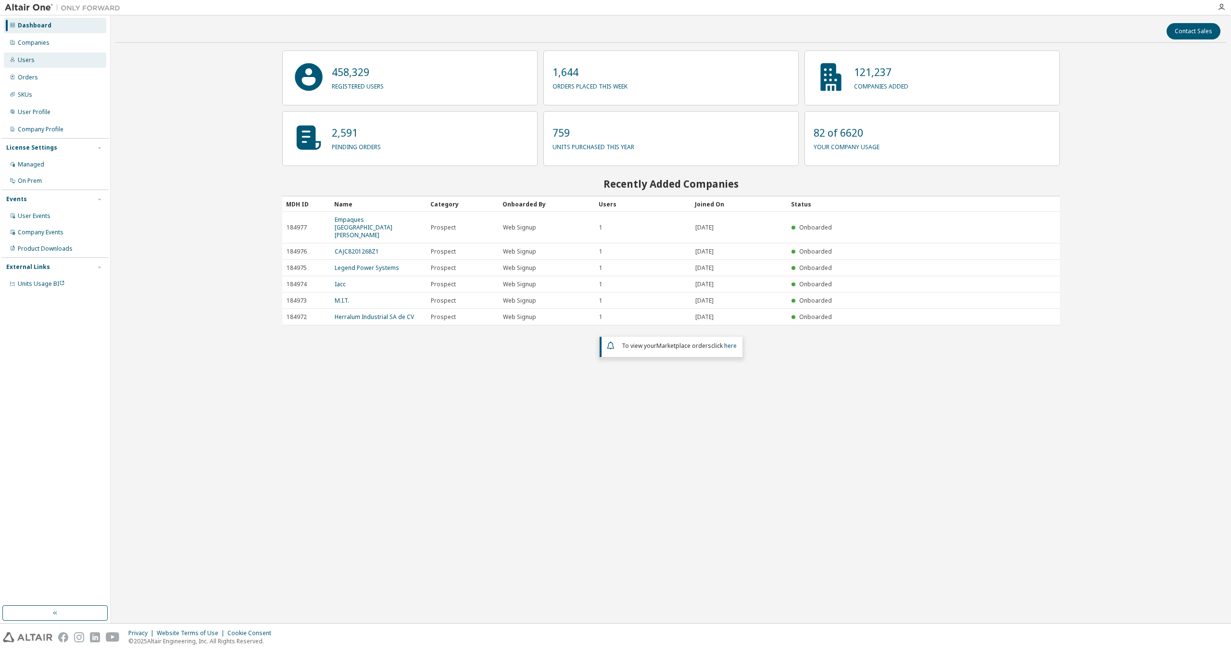 The width and height of the screenshot is (1231, 651). What do you see at coordinates (202, 641) in the screenshot?
I see `p: © 2025 Altair Engineering, Inc. All Rights Reserved.` at bounding box center [202, 641].